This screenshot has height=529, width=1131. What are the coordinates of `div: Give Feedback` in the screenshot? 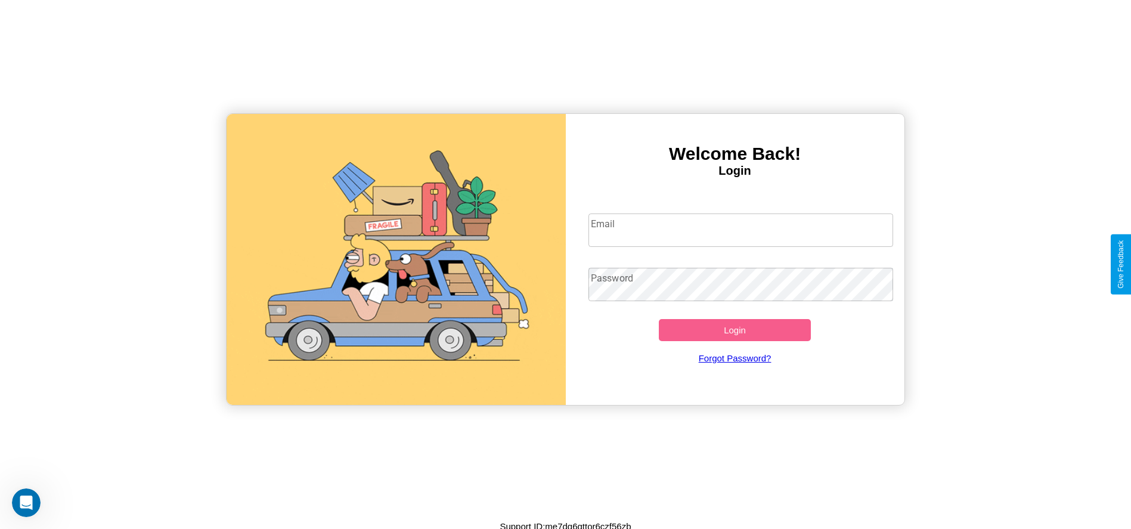 It's located at (1120, 264).